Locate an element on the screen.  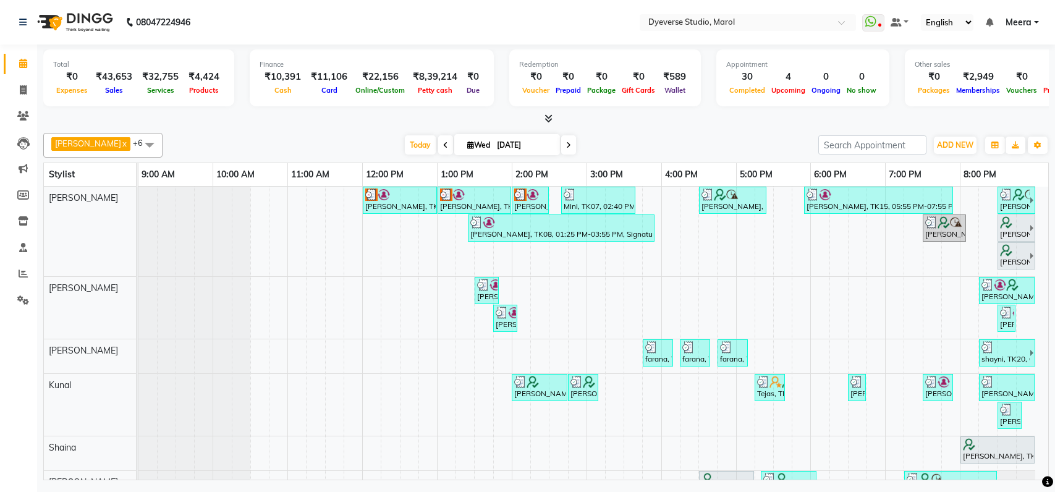
span: Today is located at coordinates (420, 145).